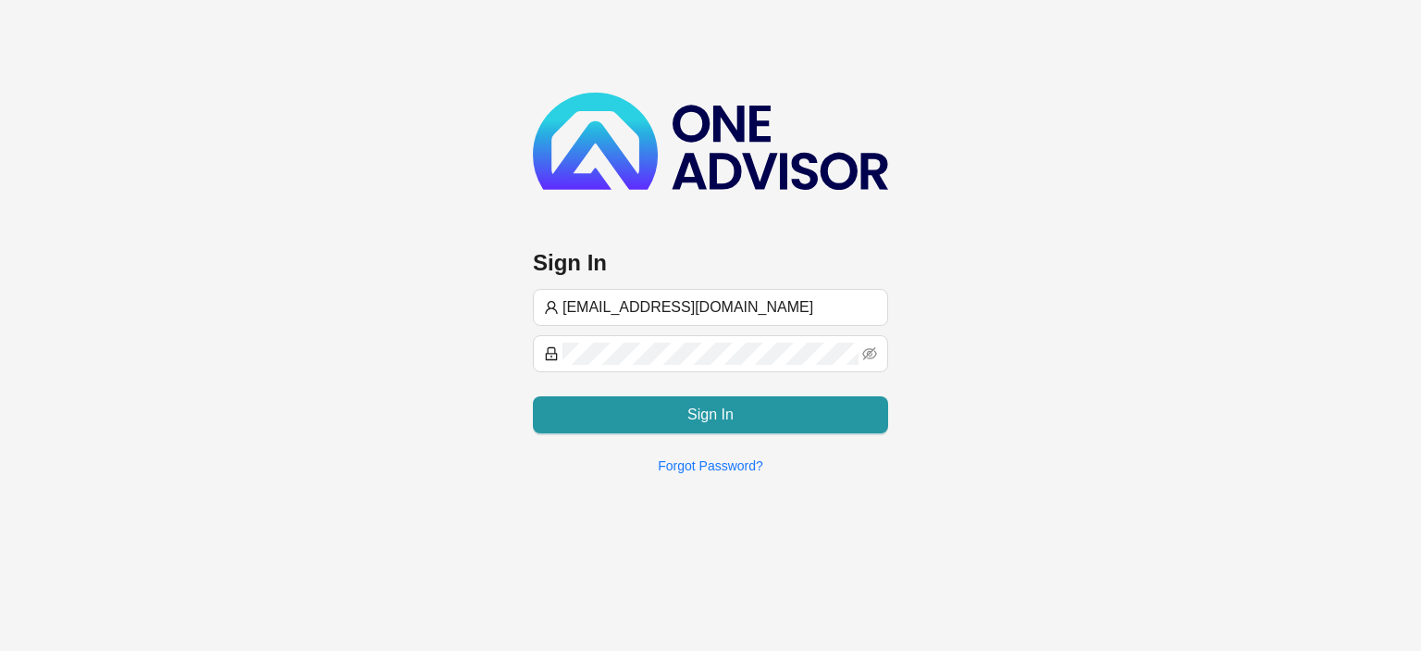 This screenshot has width=1421, height=651. Describe the element at coordinates (552, 307) in the screenshot. I see `span: user` at that location.